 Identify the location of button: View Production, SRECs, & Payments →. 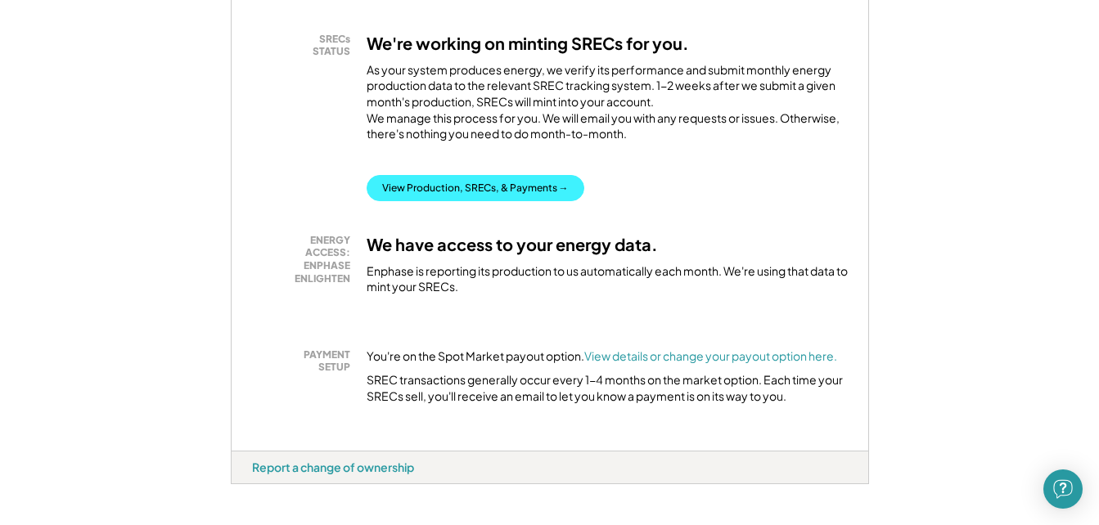
(475, 188).